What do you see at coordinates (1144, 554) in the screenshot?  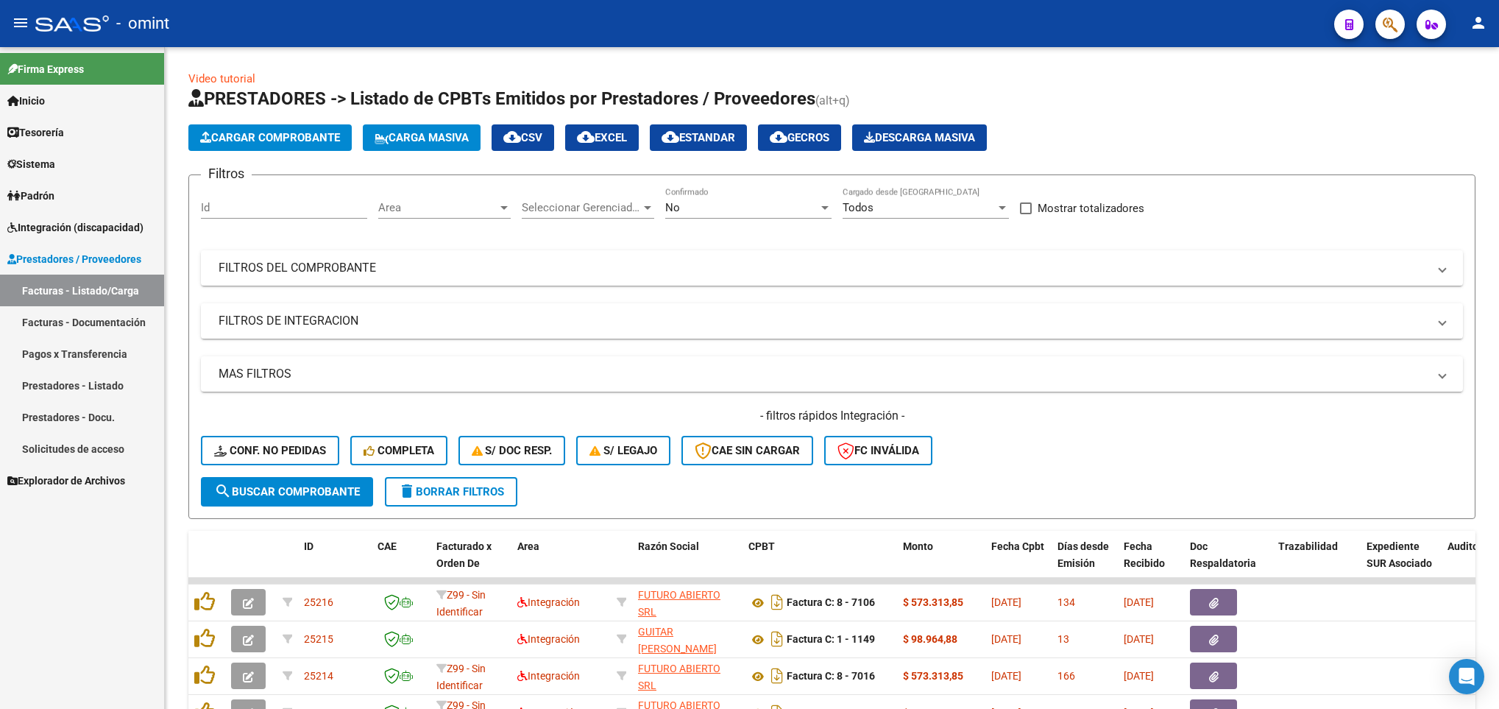 I see `span: Fecha Recibido` at bounding box center [1144, 554].